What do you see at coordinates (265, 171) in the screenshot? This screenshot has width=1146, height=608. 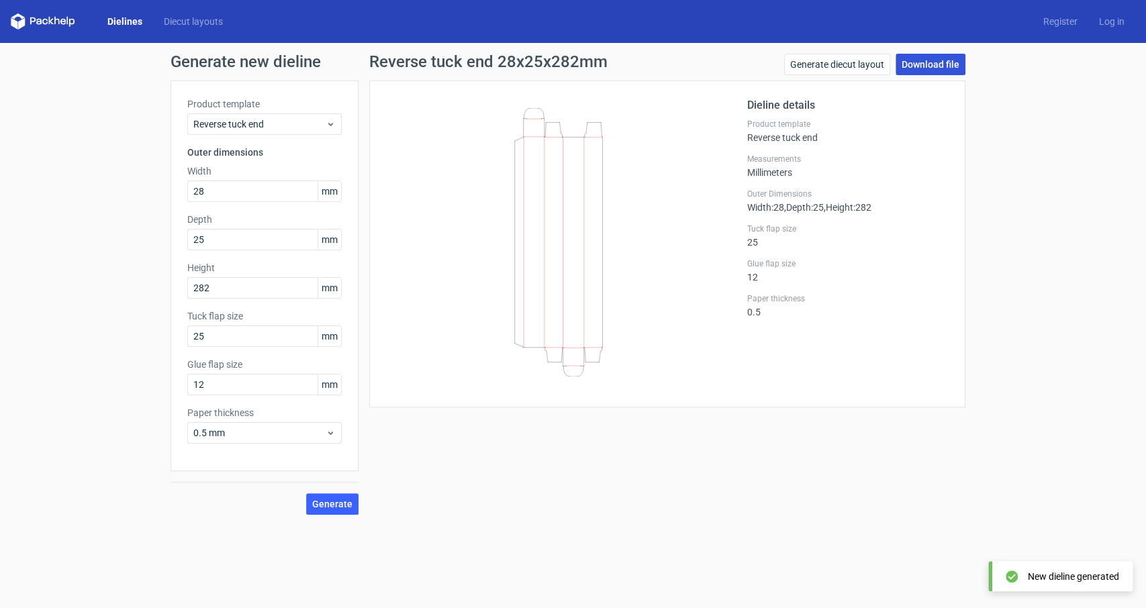 I see `label: Width` at bounding box center [265, 171].